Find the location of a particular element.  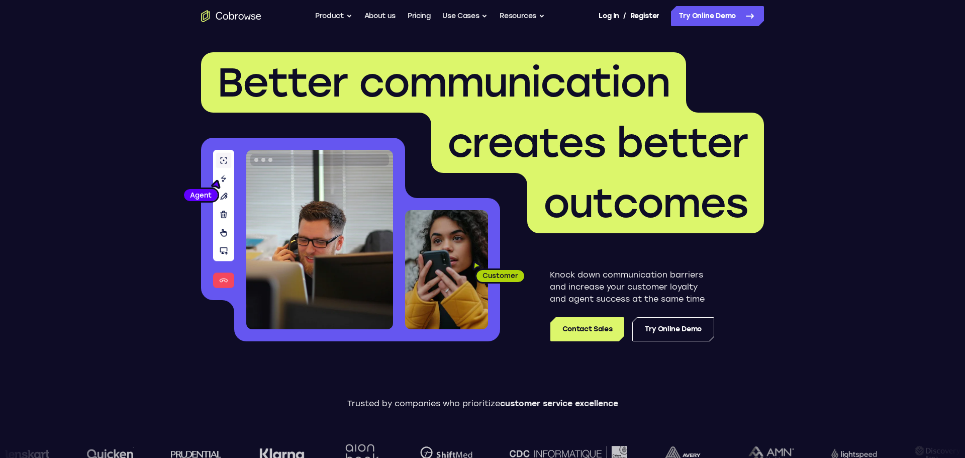

span: creates better is located at coordinates (598, 143).